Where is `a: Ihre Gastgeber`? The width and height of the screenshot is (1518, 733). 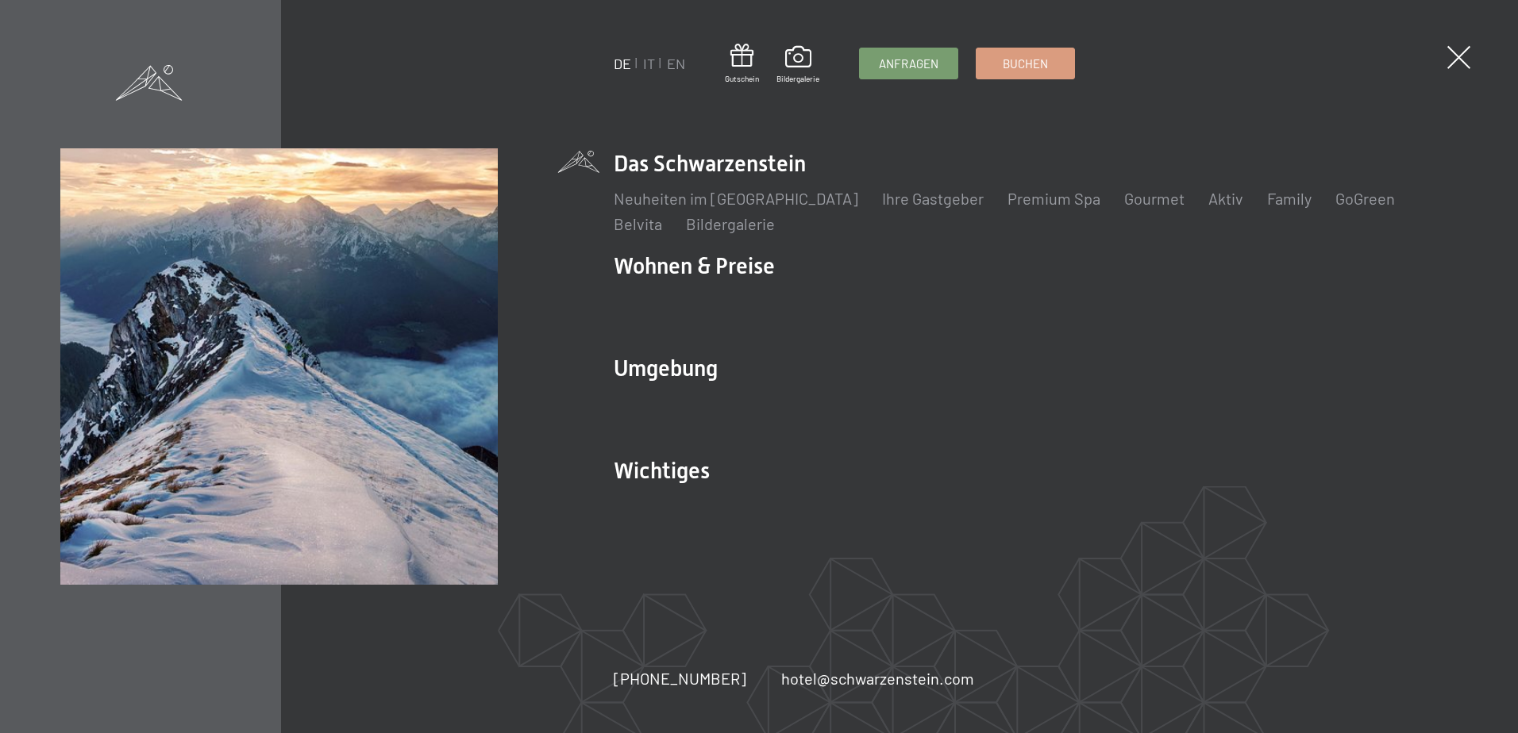 a: Ihre Gastgeber is located at coordinates (933, 198).